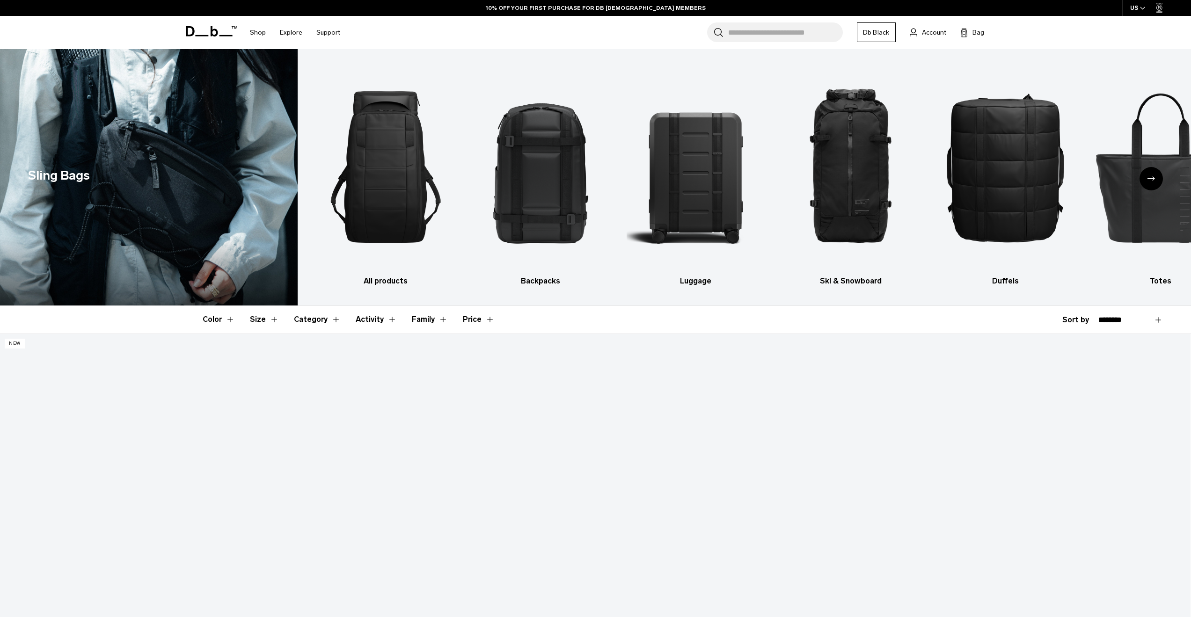 This screenshot has height=617, width=1191. Describe the element at coordinates (928, 32) in the screenshot. I see `a: Account` at that location.